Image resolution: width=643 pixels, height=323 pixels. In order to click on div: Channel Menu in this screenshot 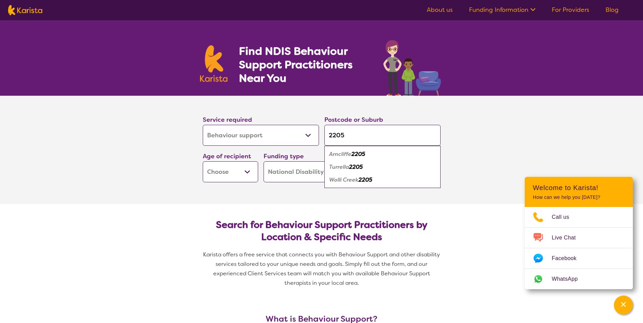, I will do `click(579, 233)`.